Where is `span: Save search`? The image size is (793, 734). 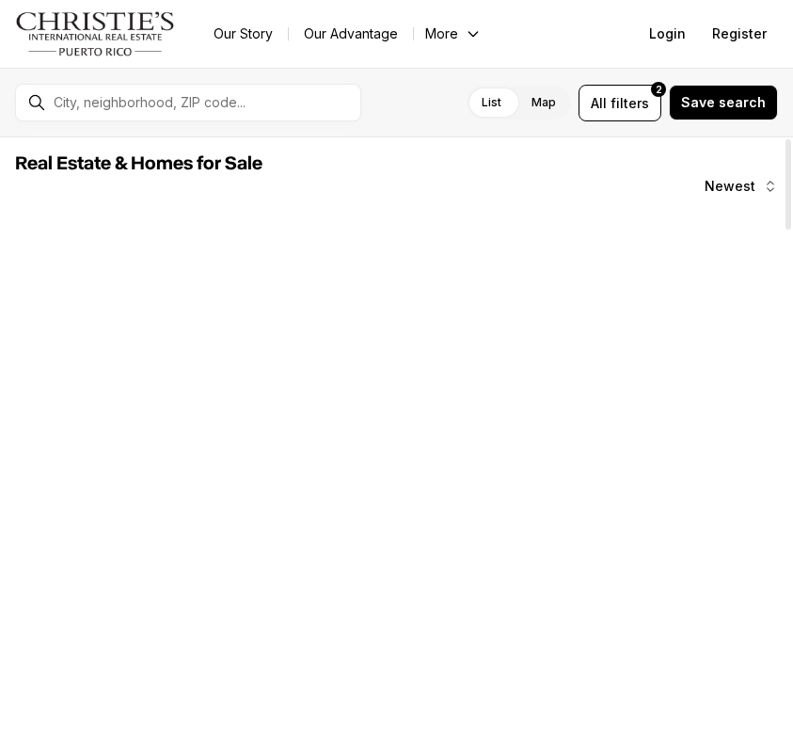
span: Save search is located at coordinates (724, 103).